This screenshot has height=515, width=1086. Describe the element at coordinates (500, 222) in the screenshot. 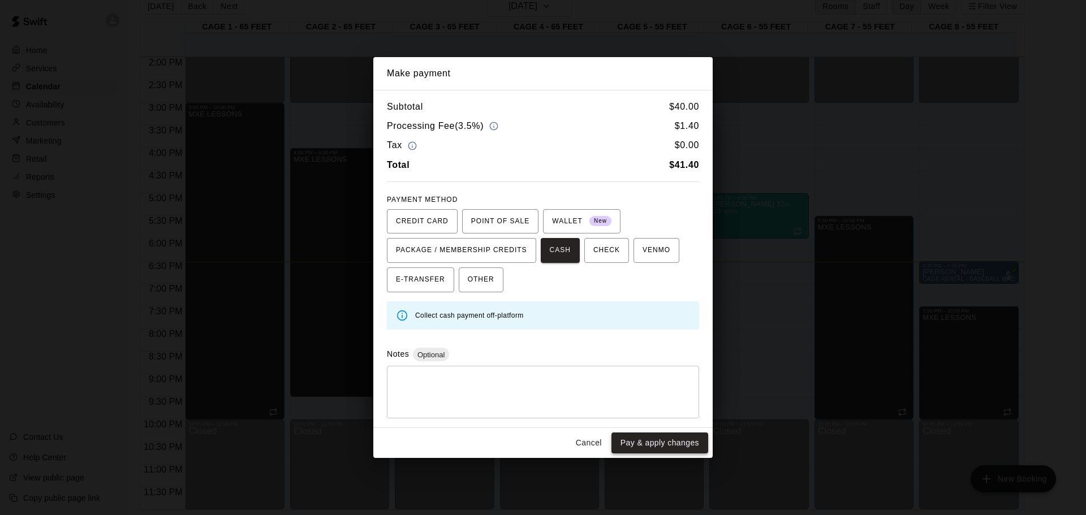

I see `span: POINT OF SALE` at that location.